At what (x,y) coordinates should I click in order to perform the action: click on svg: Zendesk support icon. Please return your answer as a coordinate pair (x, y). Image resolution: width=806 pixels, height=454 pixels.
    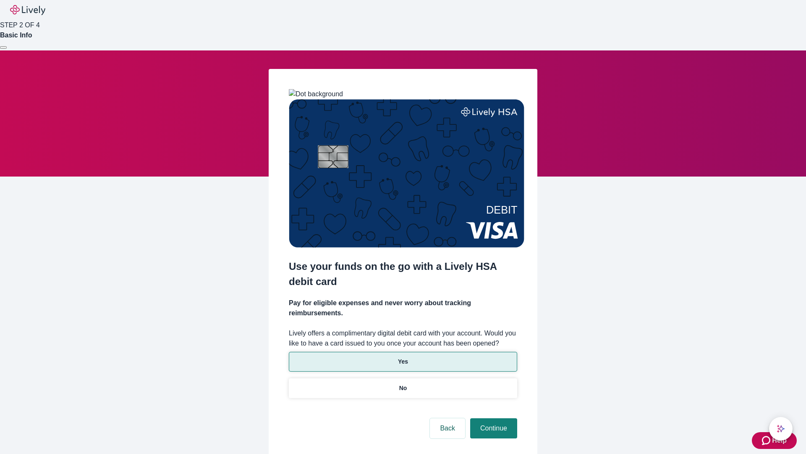
    Looking at the image, I should click on (767, 440).